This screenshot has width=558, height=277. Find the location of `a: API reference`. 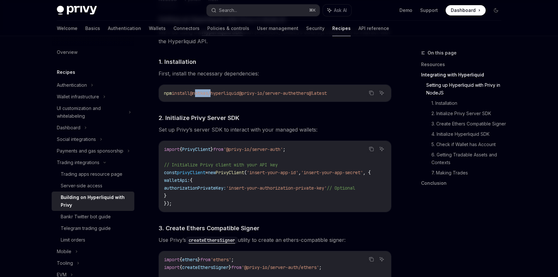

a: API reference is located at coordinates (374, 28).